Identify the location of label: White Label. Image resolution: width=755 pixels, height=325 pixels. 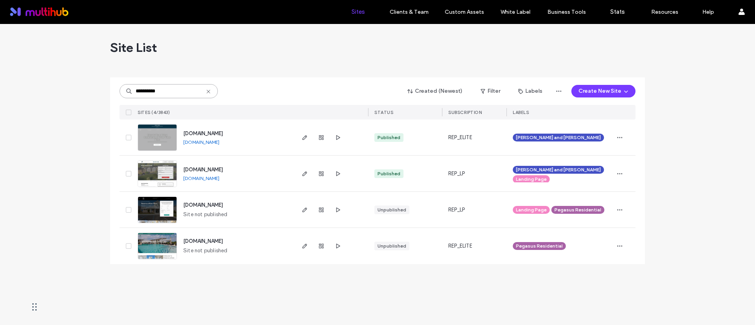
(515, 12).